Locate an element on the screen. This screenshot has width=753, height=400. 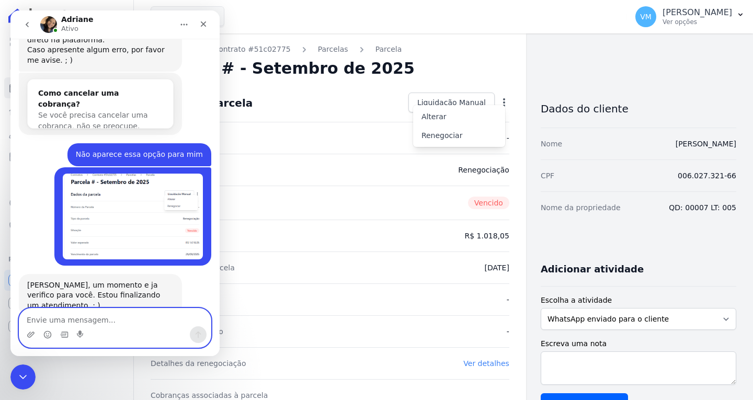
label: Escolha a atividade is located at coordinates (639, 300).